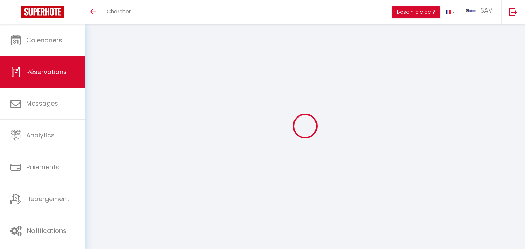 This screenshot has width=525, height=249. I want to click on button: Besoin d'aide ?, so click(416, 12).